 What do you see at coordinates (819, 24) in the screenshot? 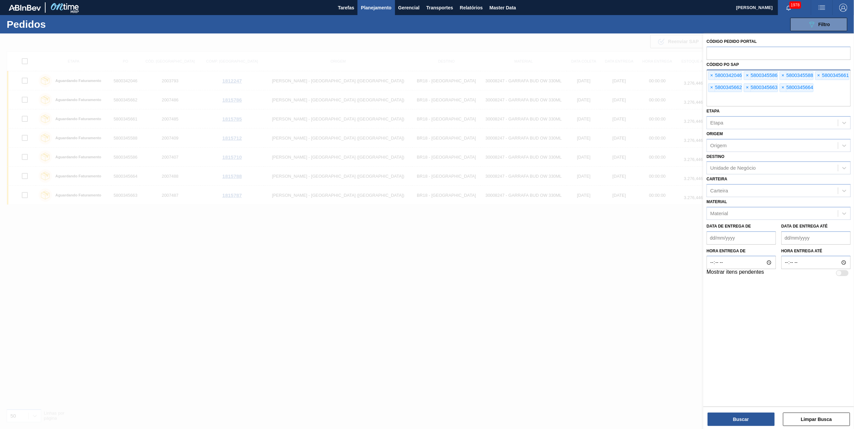
I see `button: Filtro` at bounding box center [819, 24].